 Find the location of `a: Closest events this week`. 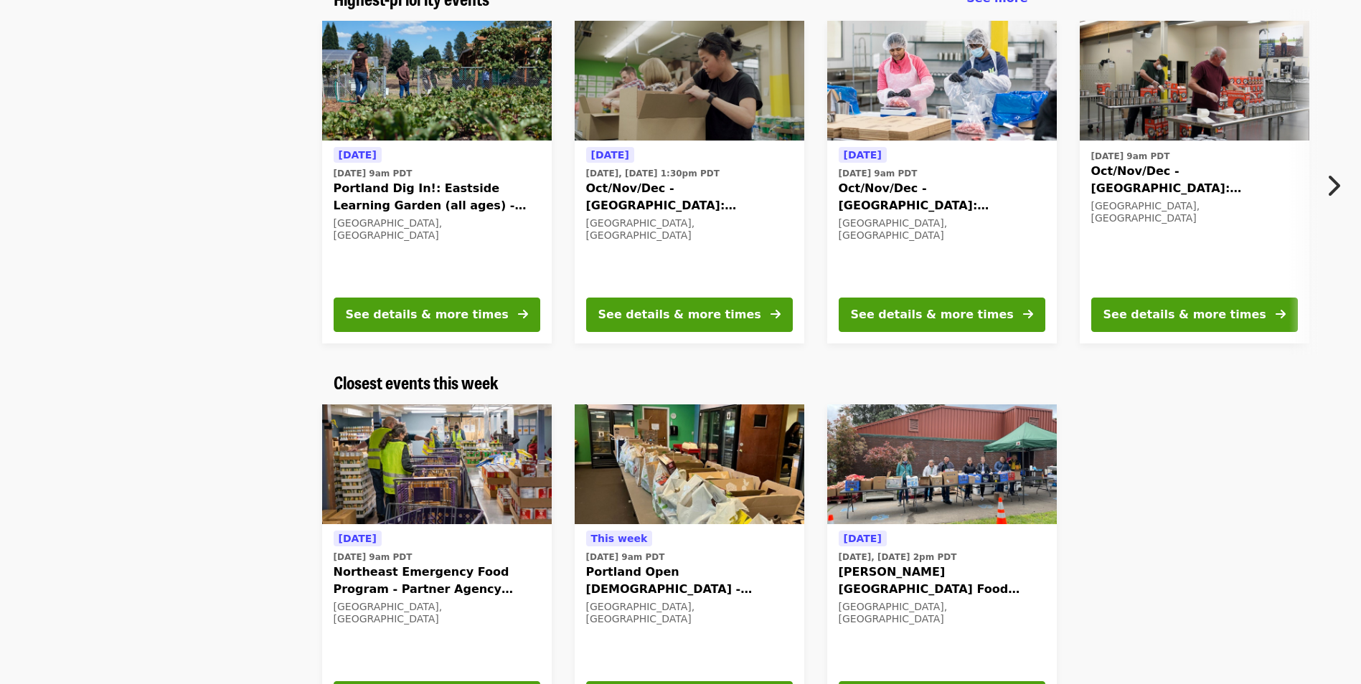

a: Closest events this week is located at coordinates (416, 382).